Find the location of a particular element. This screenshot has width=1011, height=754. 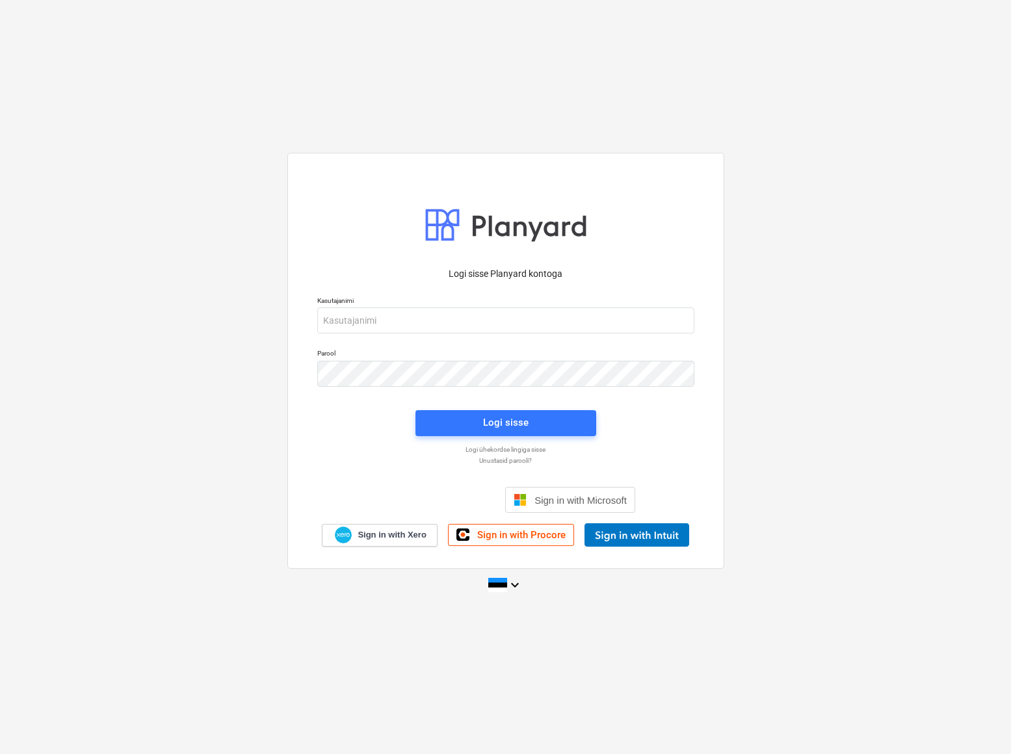

span: Sign in with Xero is located at coordinates (391, 535).